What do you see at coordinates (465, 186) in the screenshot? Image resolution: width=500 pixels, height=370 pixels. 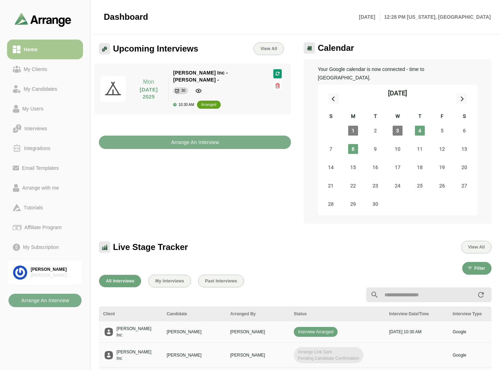 I see `span: Saturday, September 27, 2025` at bounding box center [465, 186].